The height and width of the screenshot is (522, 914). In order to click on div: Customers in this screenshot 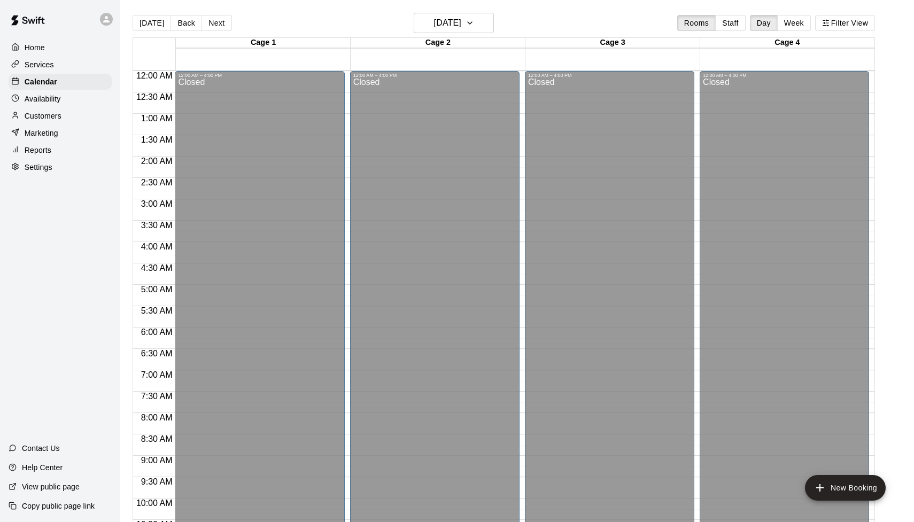, I will do `click(60, 116)`.